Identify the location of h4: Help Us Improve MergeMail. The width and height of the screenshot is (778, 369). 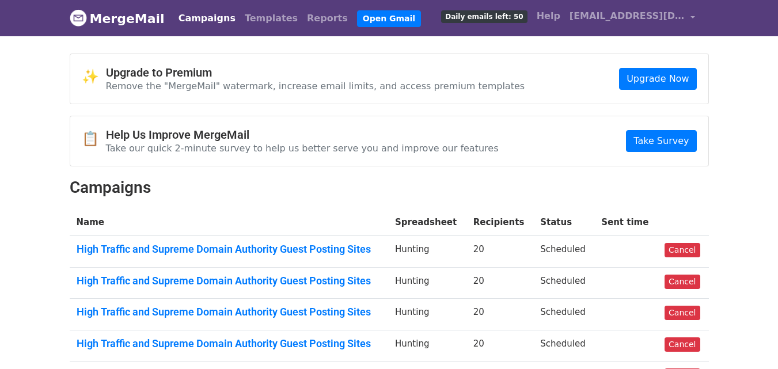
(302, 135).